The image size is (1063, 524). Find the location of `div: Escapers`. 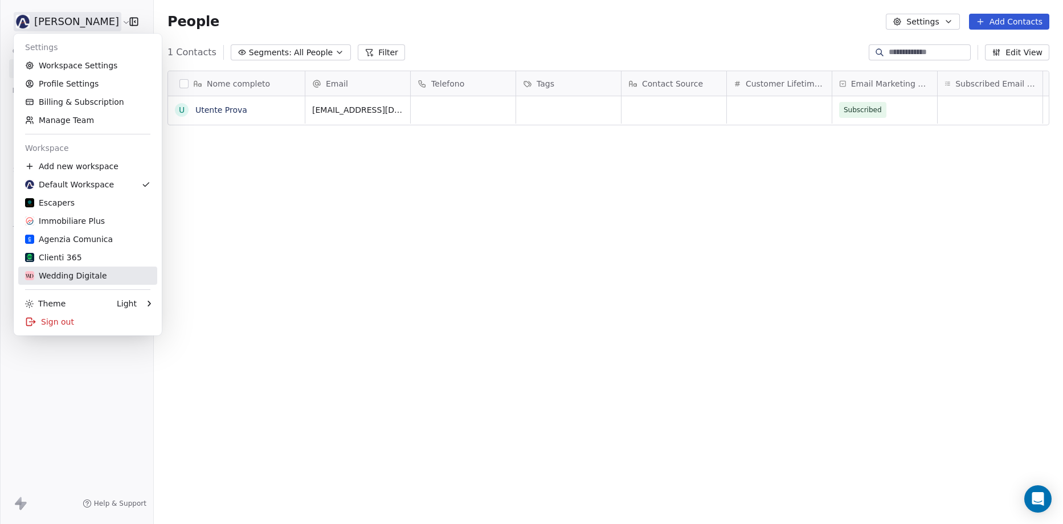

div: Escapers is located at coordinates (50, 203).